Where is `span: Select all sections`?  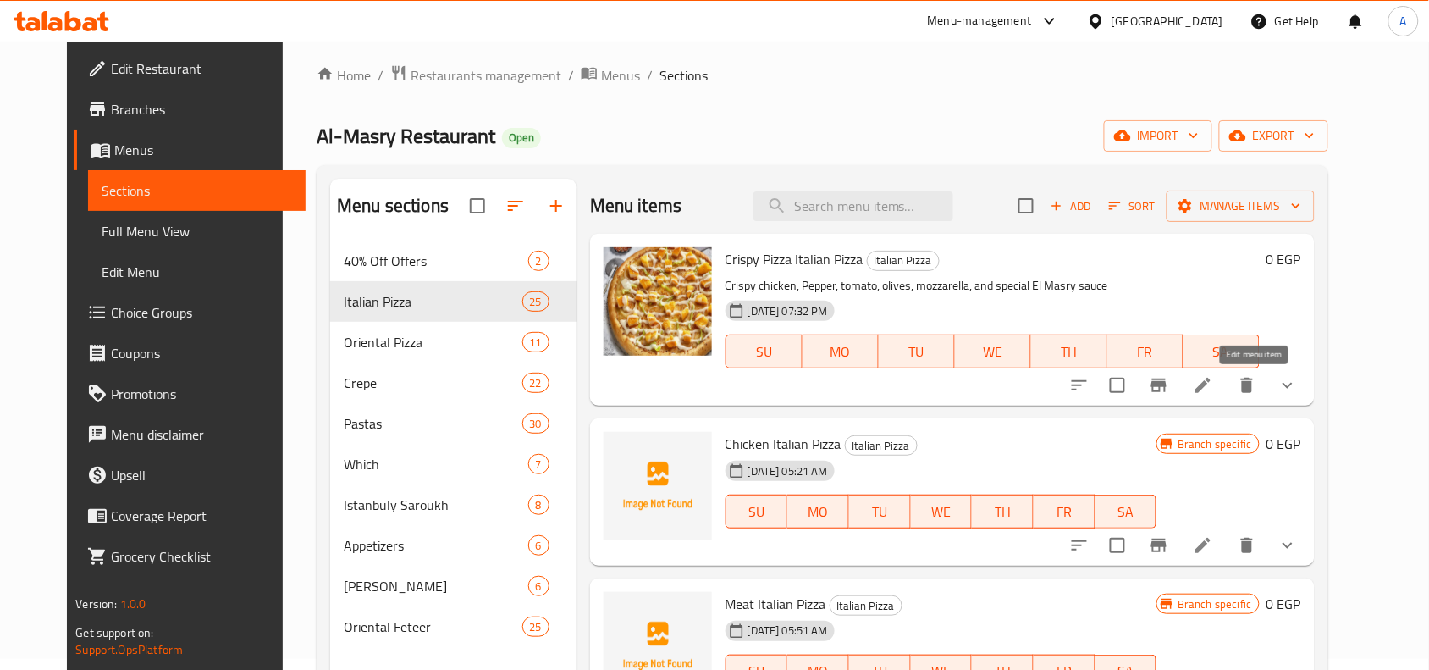 span: Select all sections is located at coordinates (478, 206).